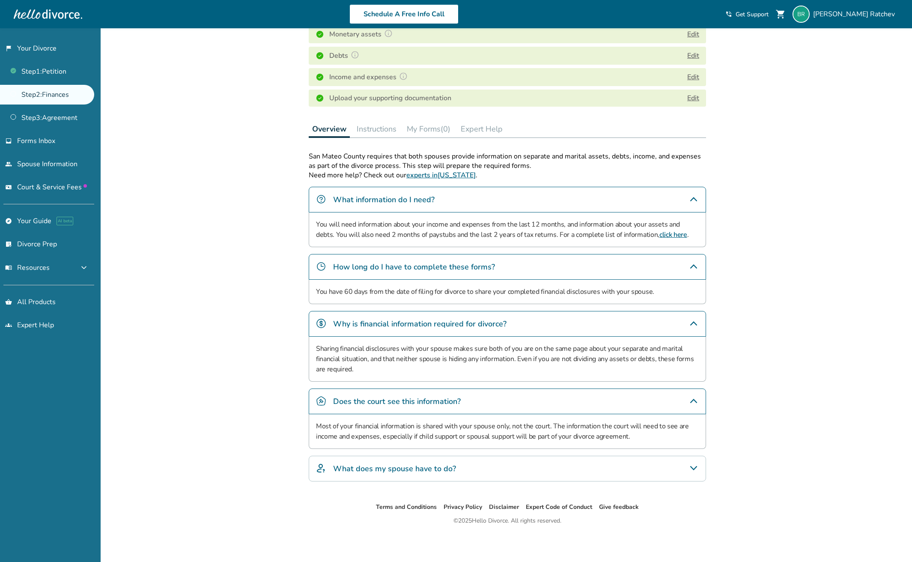 The image size is (912, 562). Describe the element at coordinates (394, 469) in the screenshot. I see `h4: What does my spouse have to do?` at that location.